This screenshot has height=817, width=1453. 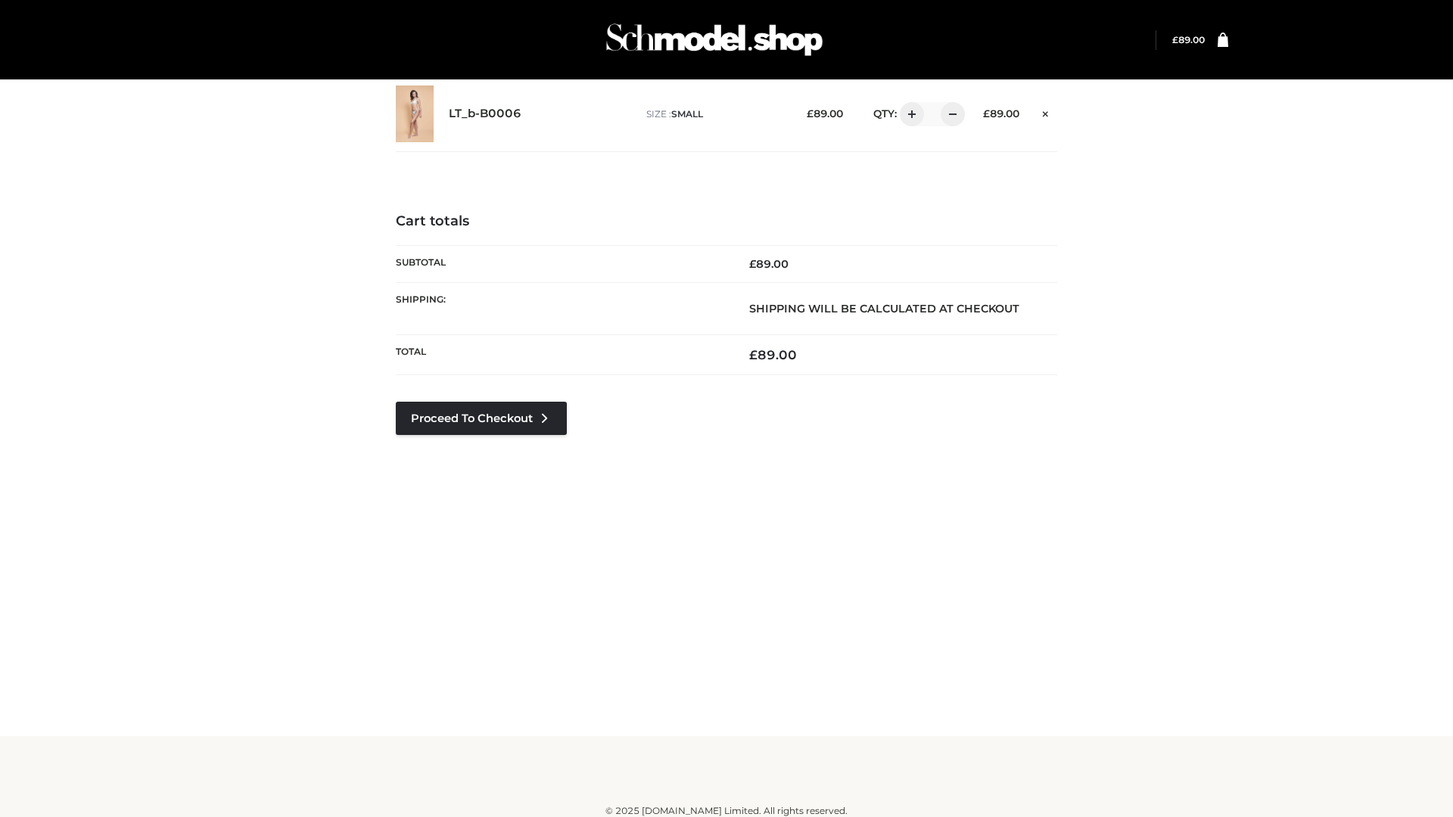 I want to click on a: Proceed to Checkout, so click(x=481, y=419).